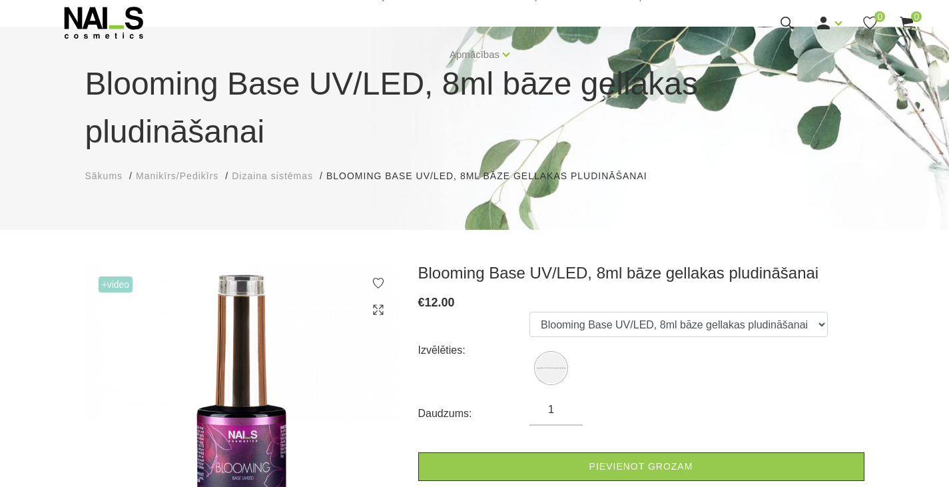  Describe the element at coordinates (474, 414) in the screenshot. I see `div: Daudzums:` at that location.